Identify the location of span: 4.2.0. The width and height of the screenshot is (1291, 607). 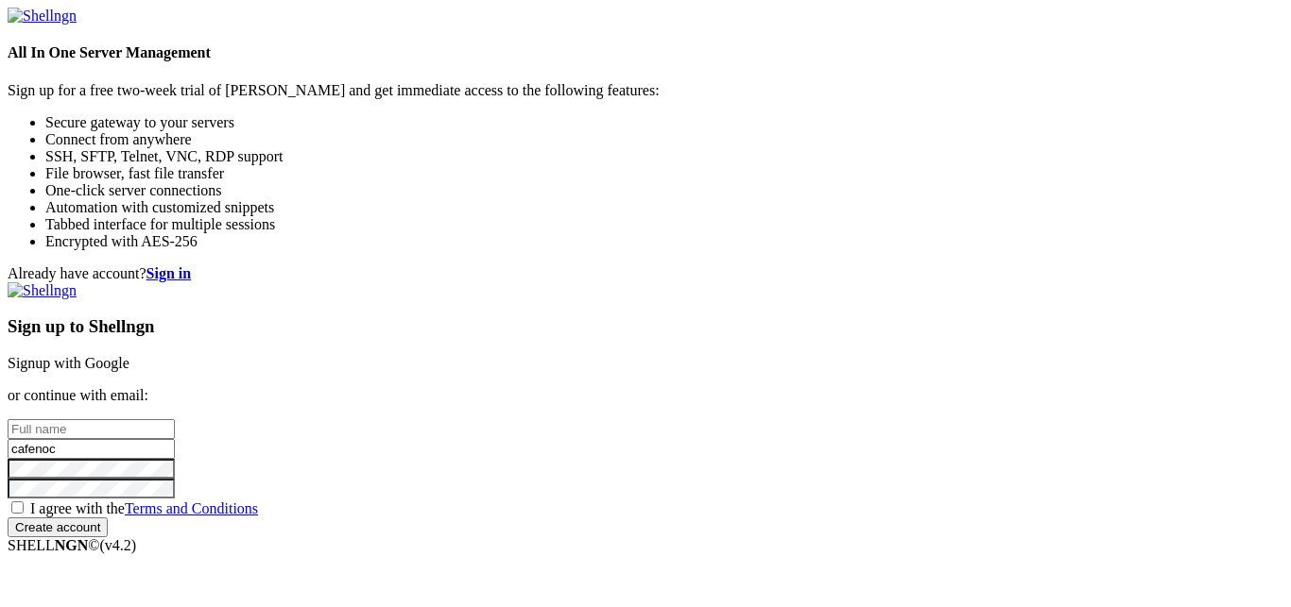
(118, 545).